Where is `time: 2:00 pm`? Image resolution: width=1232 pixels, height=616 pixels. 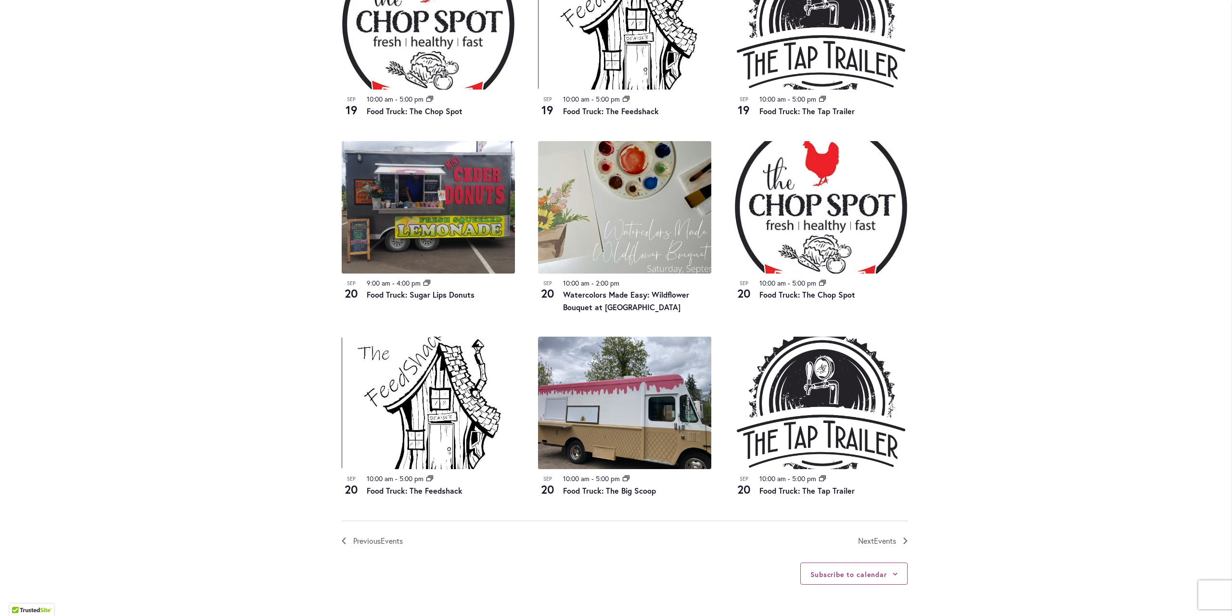 time: 2:00 pm is located at coordinates (608, 283).